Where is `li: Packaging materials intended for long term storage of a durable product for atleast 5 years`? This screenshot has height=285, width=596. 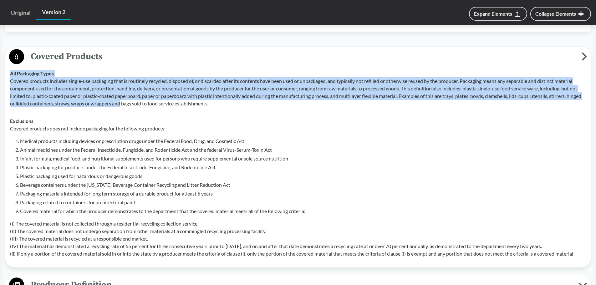
li: Packaging materials intended for long term storage of a durable product for atleast 5 years is located at coordinates (303, 194).